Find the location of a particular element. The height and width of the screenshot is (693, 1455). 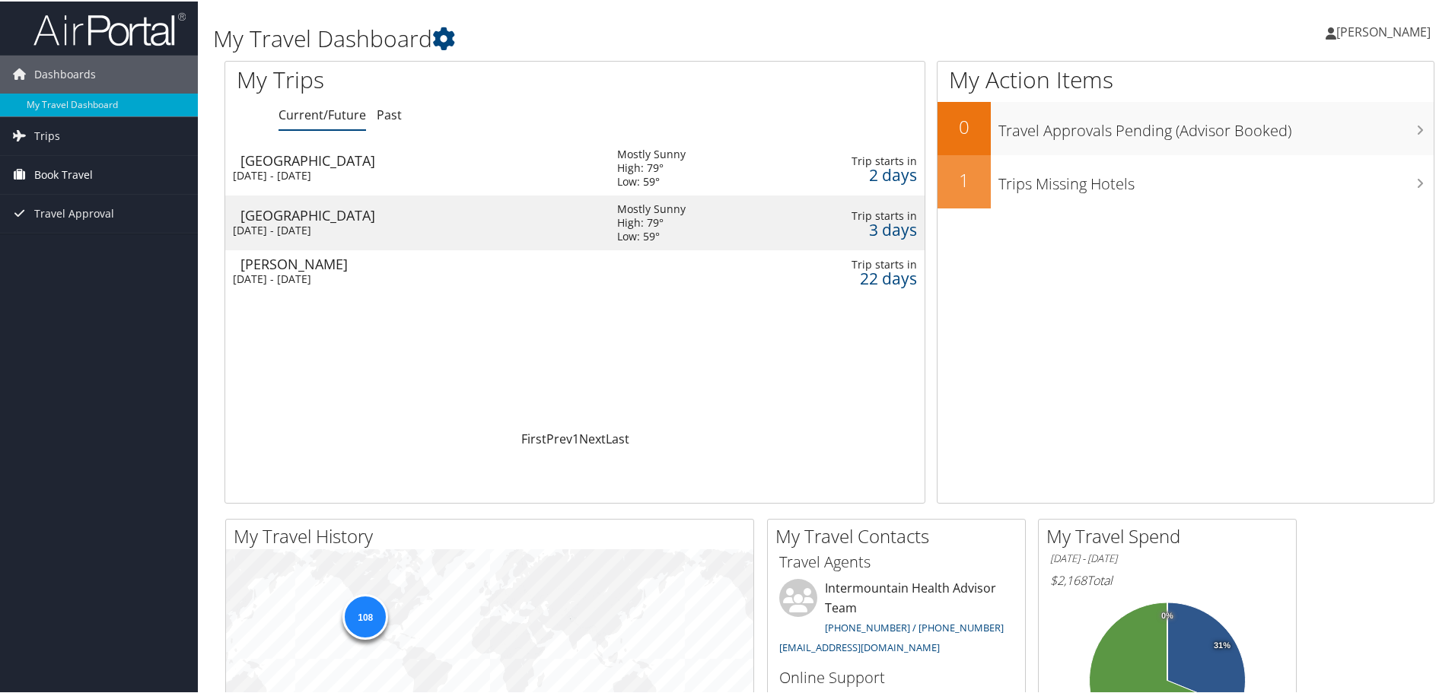

a: Current/Future is located at coordinates (322, 113).